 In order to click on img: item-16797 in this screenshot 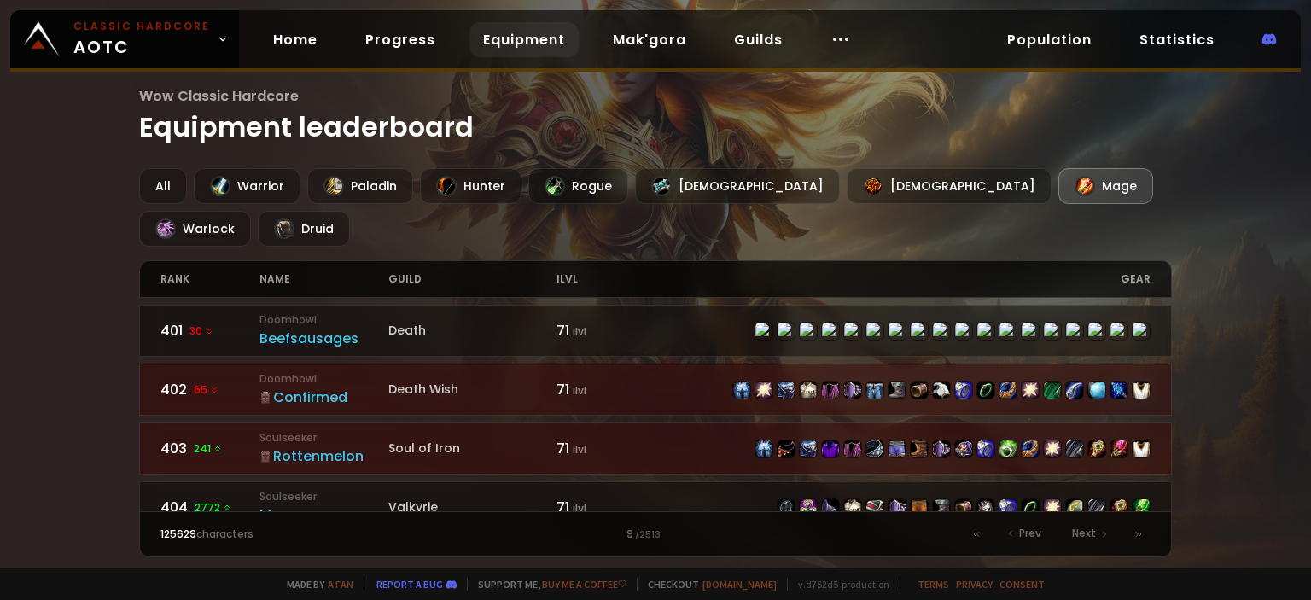, I will do `click(808, 449)`.